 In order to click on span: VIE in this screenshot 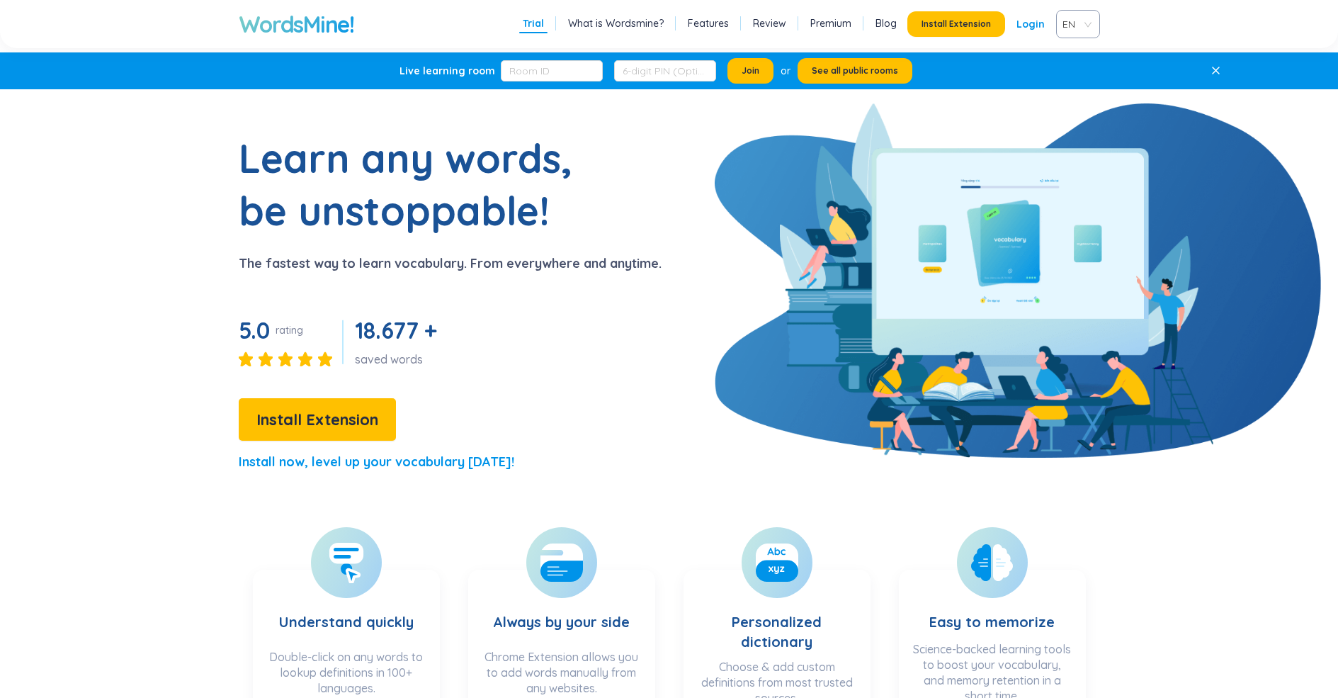, I will do `click(1076, 24)`.